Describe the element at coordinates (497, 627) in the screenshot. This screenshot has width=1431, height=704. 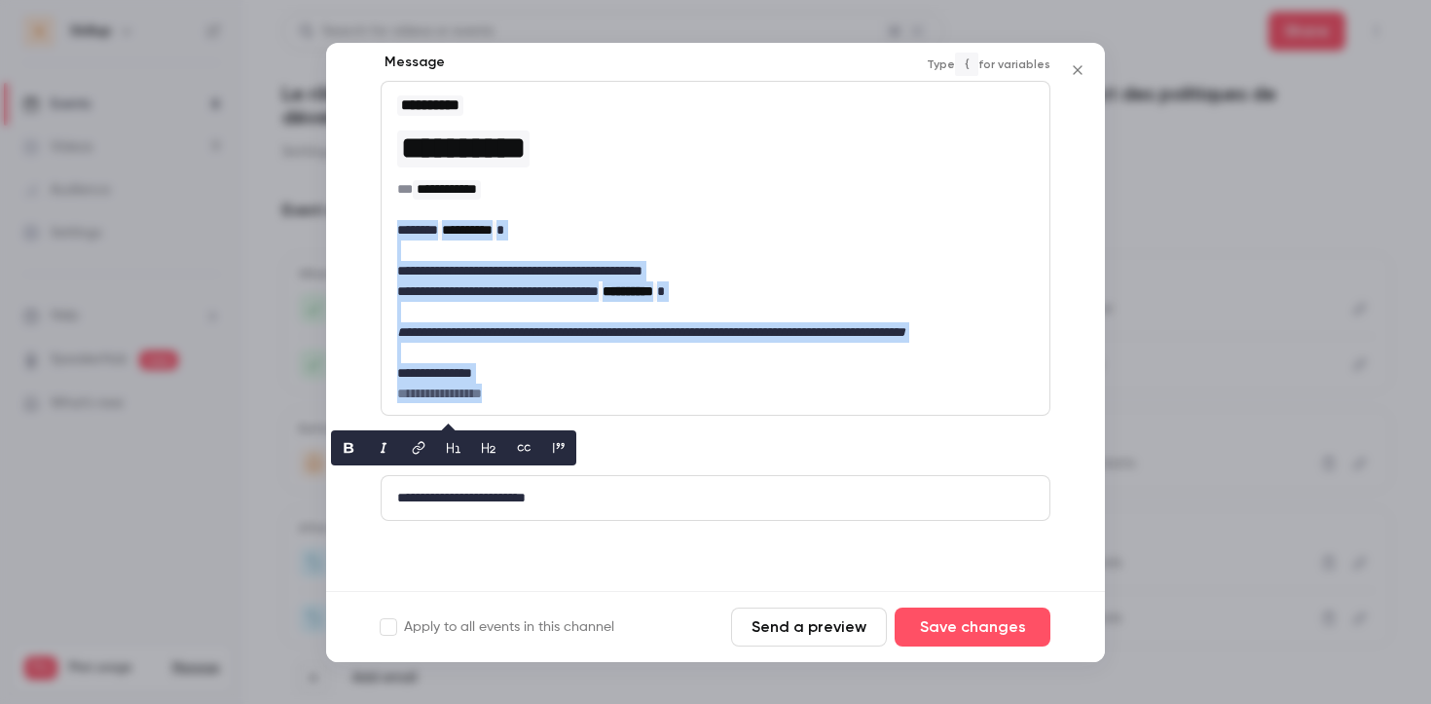
I see `label: Apply to all events in this channel` at that location.